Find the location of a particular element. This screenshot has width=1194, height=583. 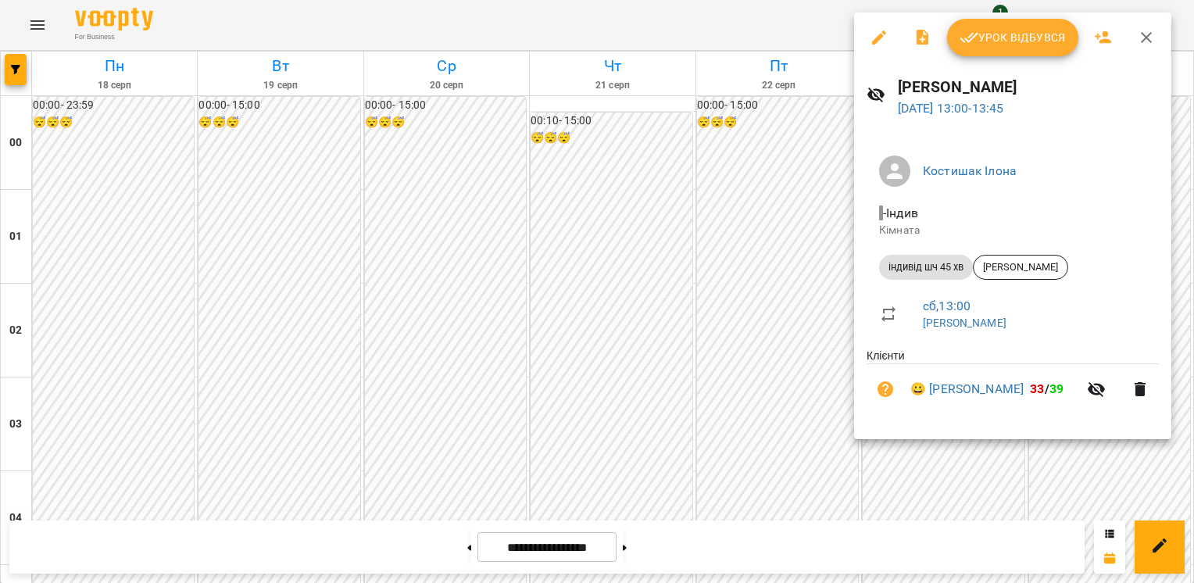

span: 39 is located at coordinates (1056, 388).